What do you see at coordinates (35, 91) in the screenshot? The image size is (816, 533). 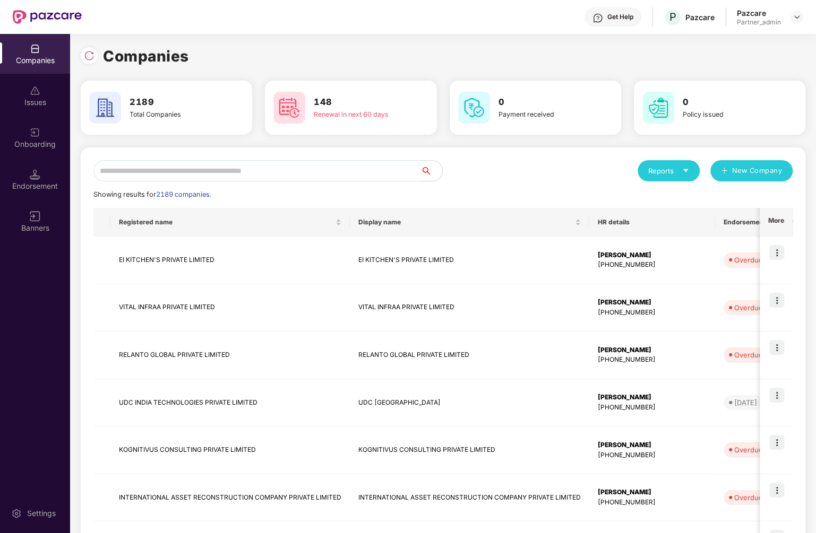 I see `img: svg+xml;base64,PHN2ZyBpZD0iSXNzdWVzX2Rpc2FibGVkIiB4bWxucz0iaHR0cDovL3d3dy53My5vcmcvMjAwMC9zdmciIH...` at bounding box center [35, 91].